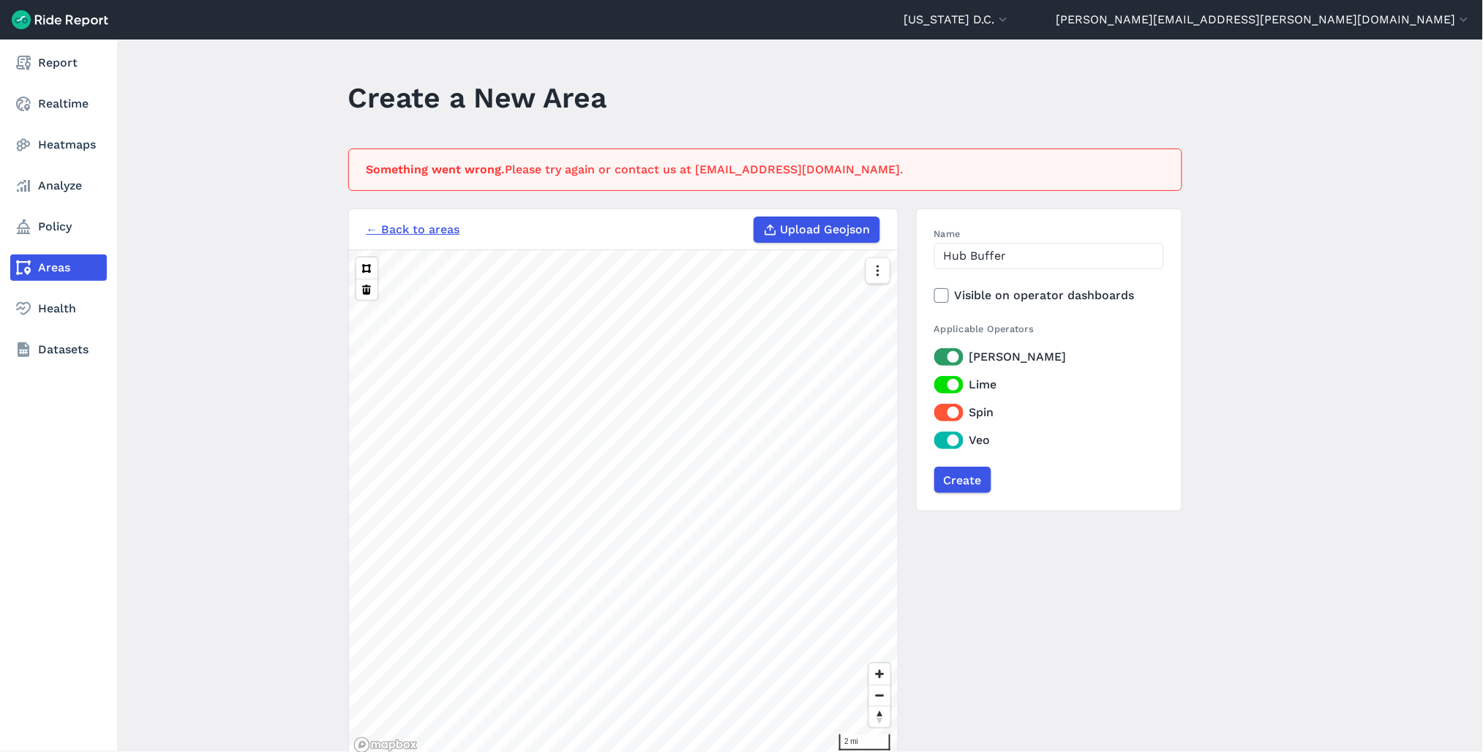 Image resolution: width=1483 pixels, height=752 pixels. What do you see at coordinates (1049, 233) in the screenshot?
I see `label: Name` at bounding box center [1049, 233].